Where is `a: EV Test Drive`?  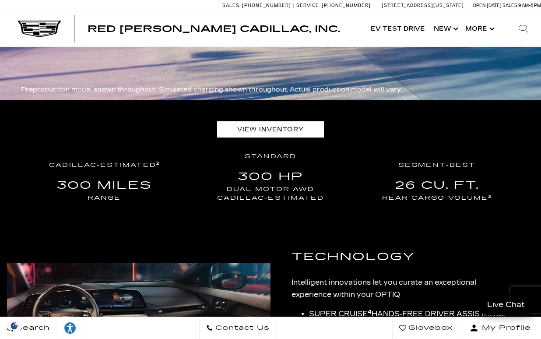 a: EV Test Drive is located at coordinates (398, 29).